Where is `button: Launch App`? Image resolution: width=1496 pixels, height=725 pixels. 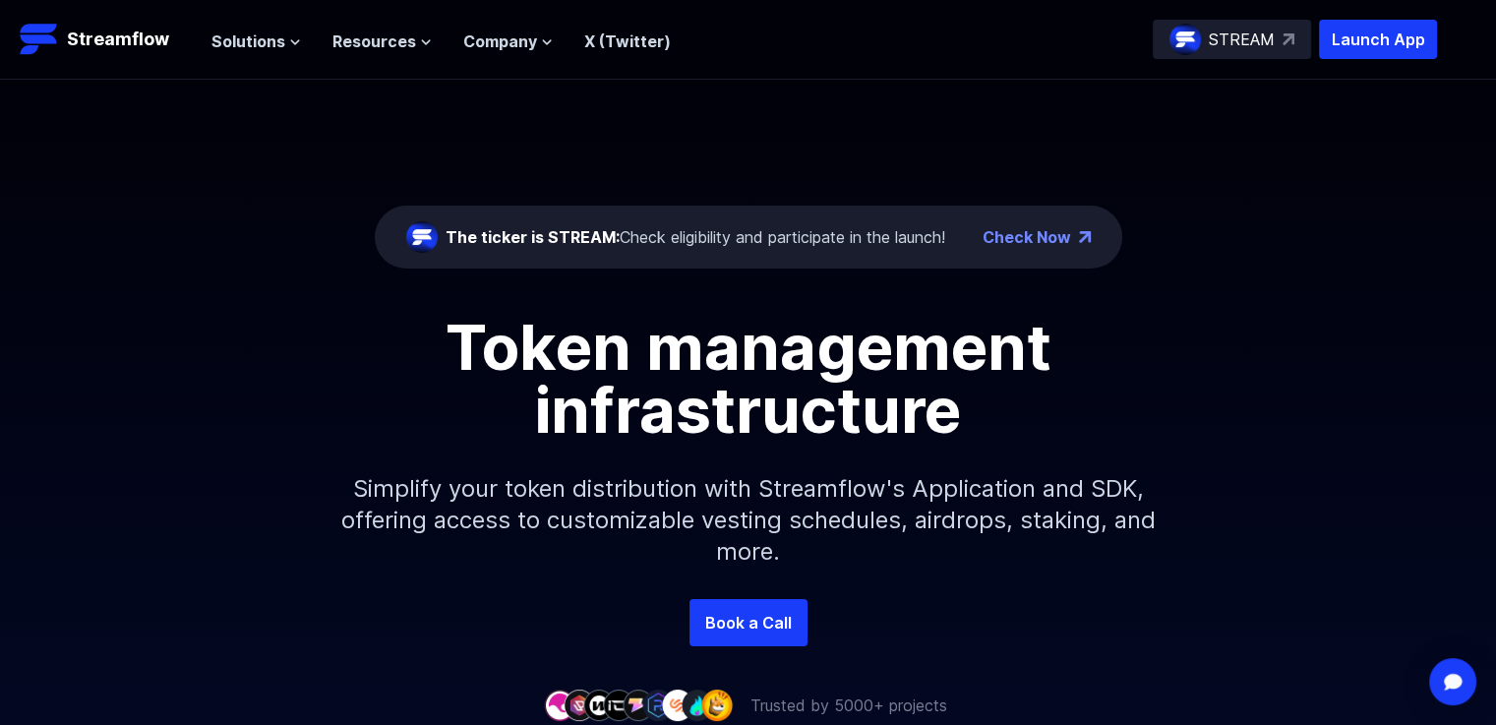 button: Launch App is located at coordinates (1378, 39).